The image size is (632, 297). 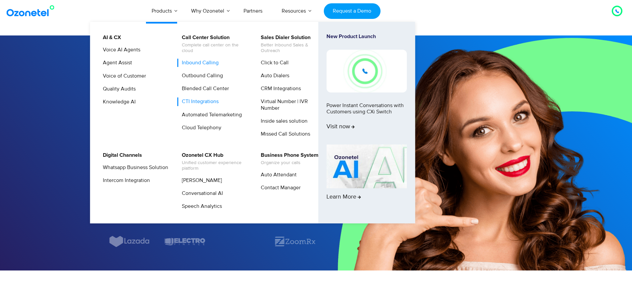 I want to click on span: Learn More, so click(x=344, y=197).